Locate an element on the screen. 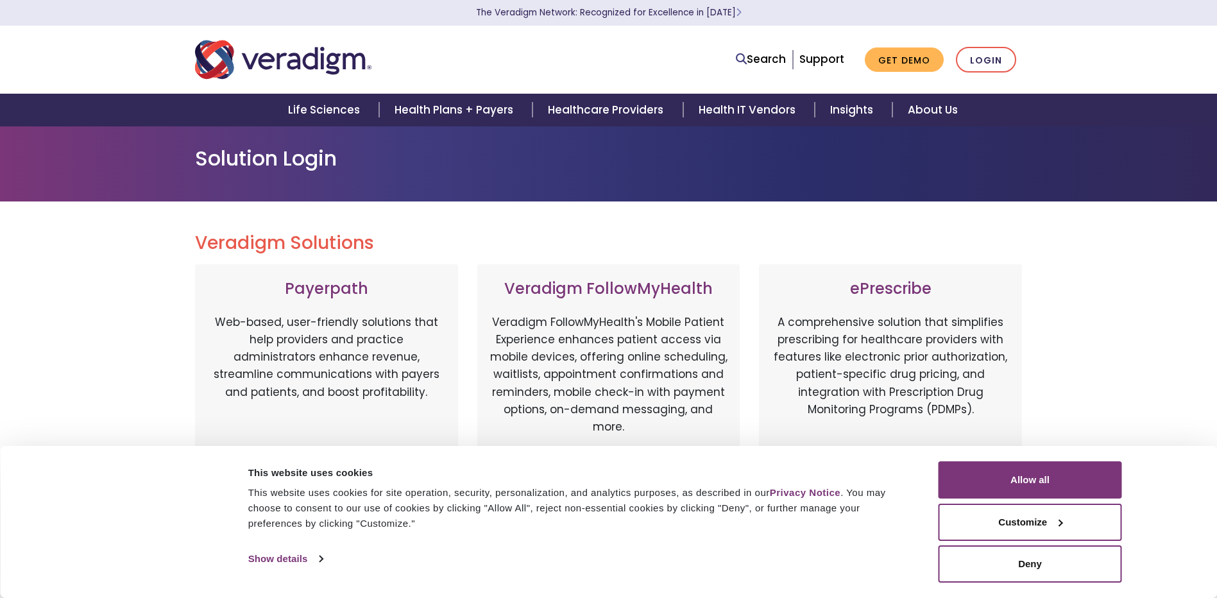  a: Health IT Vendors is located at coordinates (749, 110).